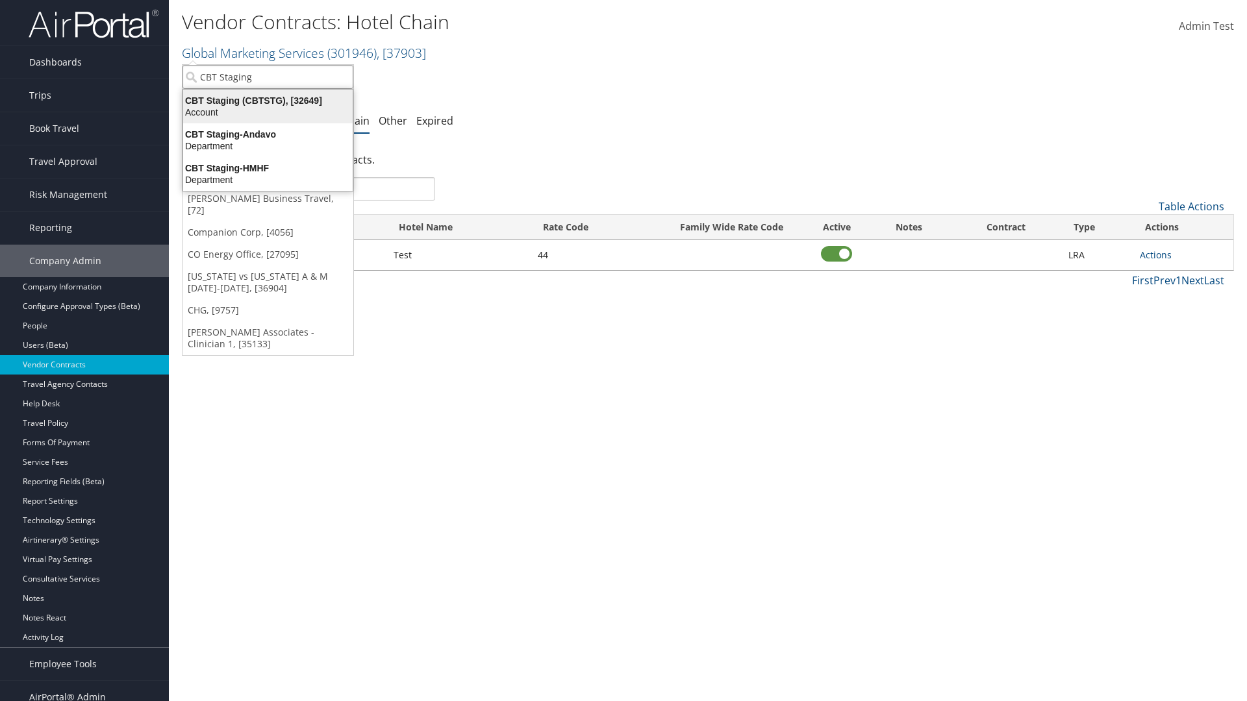 This screenshot has height=701, width=1247. What do you see at coordinates (533, 22) in the screenshot?
I see `h1: Vendor Contracts: Hotel Chain` at bounding box center [533, 22].